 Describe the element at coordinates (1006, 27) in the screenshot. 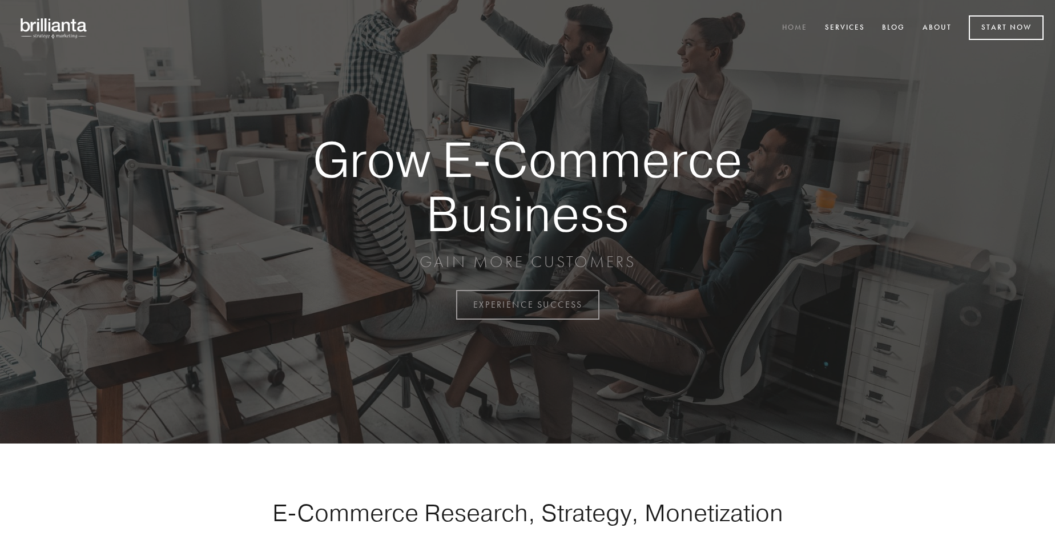

I see `a: Start Now` at that location.